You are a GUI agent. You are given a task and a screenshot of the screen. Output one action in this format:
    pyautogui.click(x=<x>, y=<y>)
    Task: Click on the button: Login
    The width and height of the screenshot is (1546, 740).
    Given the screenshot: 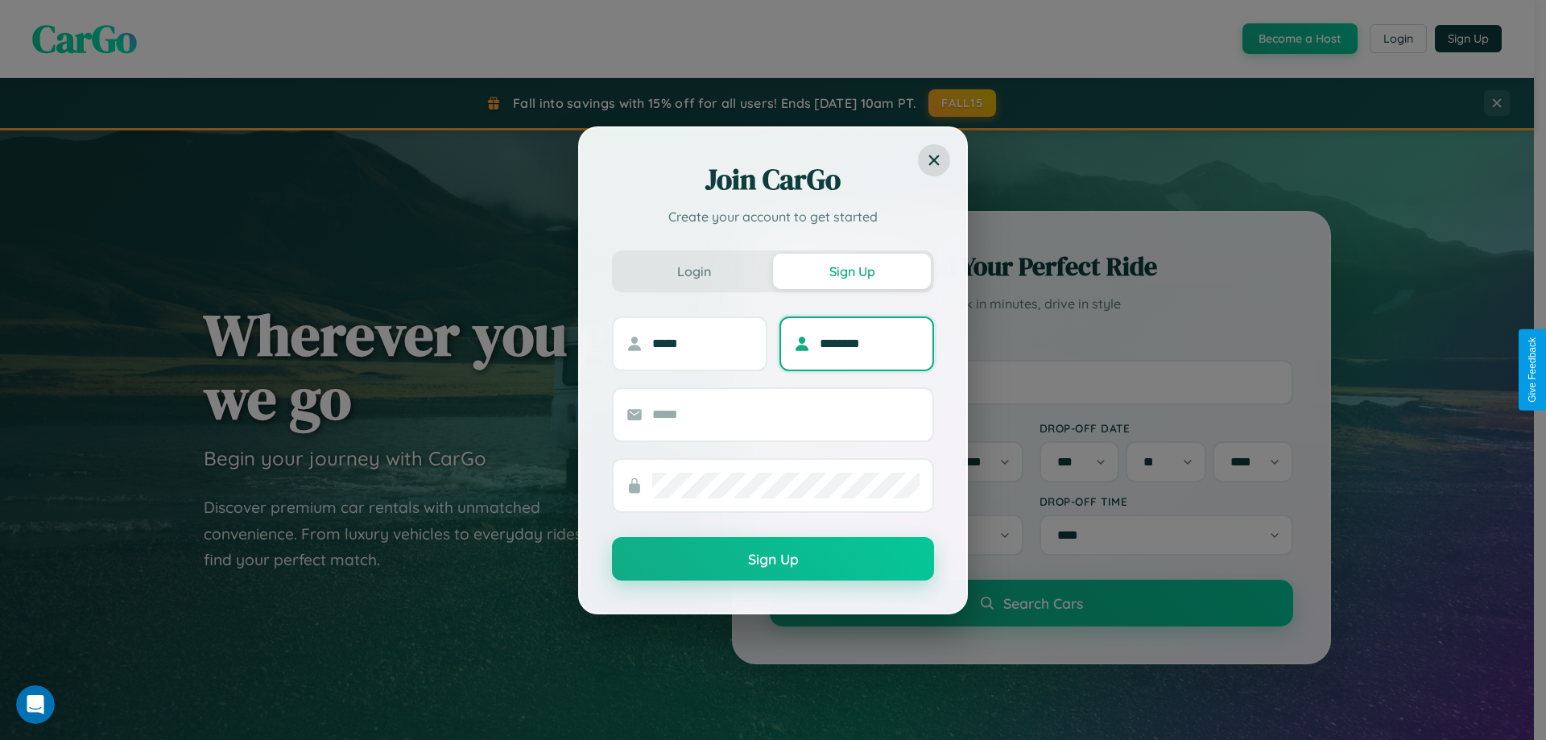 What is the action you would take?
    pyautogui.click(x=694, y=271)
    